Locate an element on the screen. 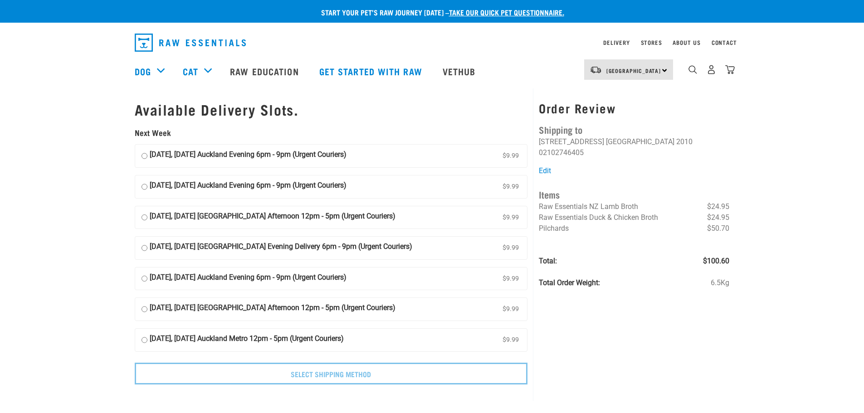 Image resolution: width=864 pixels, height=413 pixels. h5: Next Week is located at coordinates (331, 133).